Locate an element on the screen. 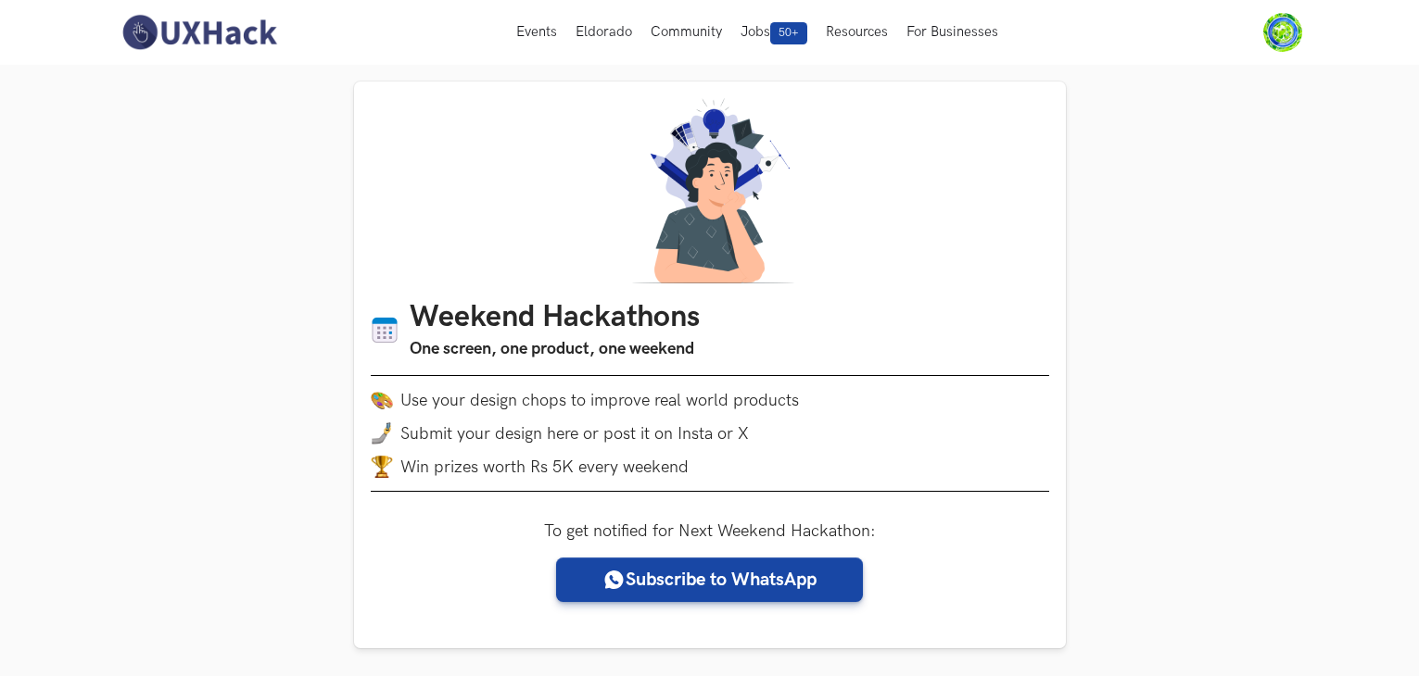 The image size is (1419, 676). img: A designer thinking is located at coordinates (710, 191).